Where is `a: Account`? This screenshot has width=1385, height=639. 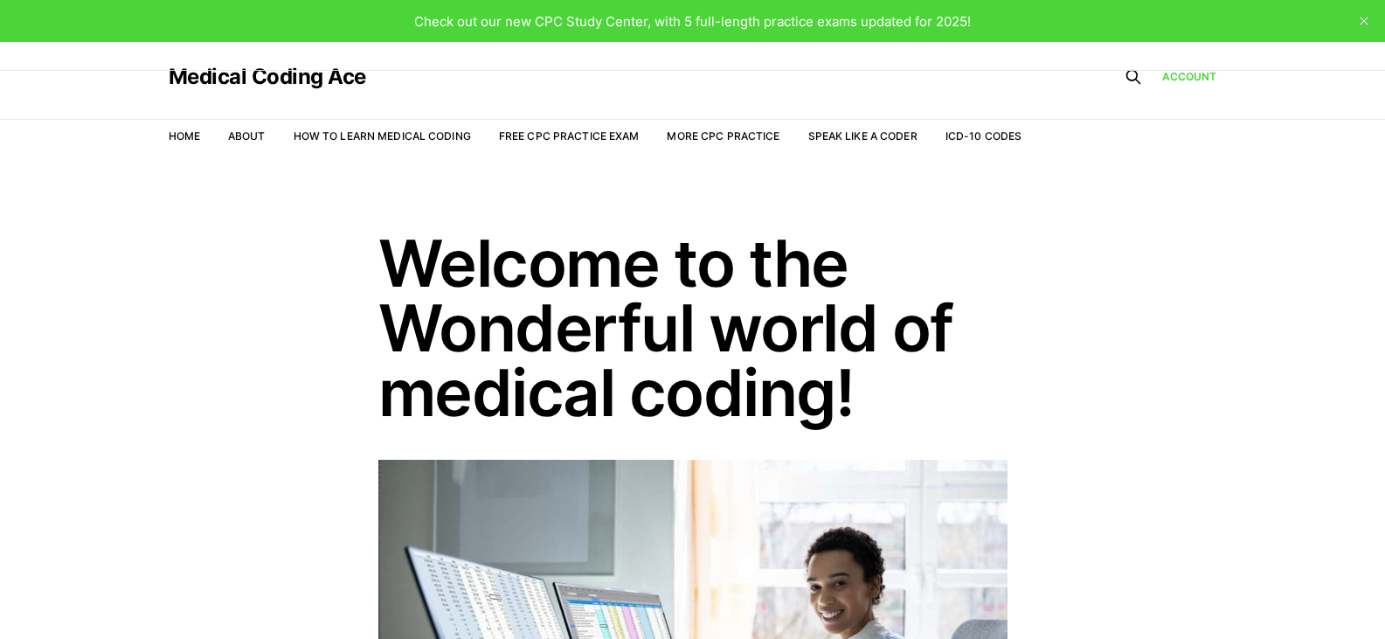 a: Account is located at coordinates (1189, 76).